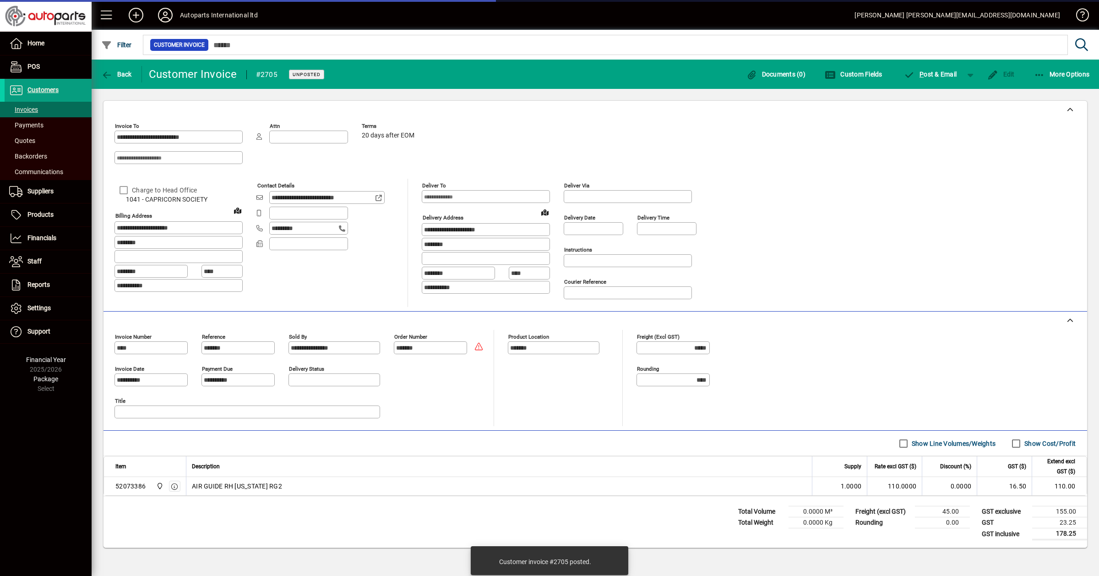 The height and width of the screenshot is (576, 1099). Describe the element at coordinates (816, 512) in the screenshot. I see `td: 0.0000 M³` at that location.